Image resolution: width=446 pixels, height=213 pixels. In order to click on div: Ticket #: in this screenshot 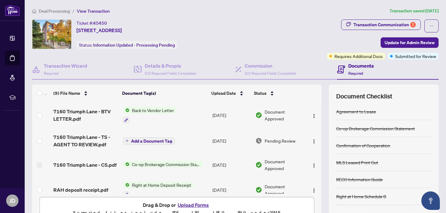, I will do `click(92, 23)`.